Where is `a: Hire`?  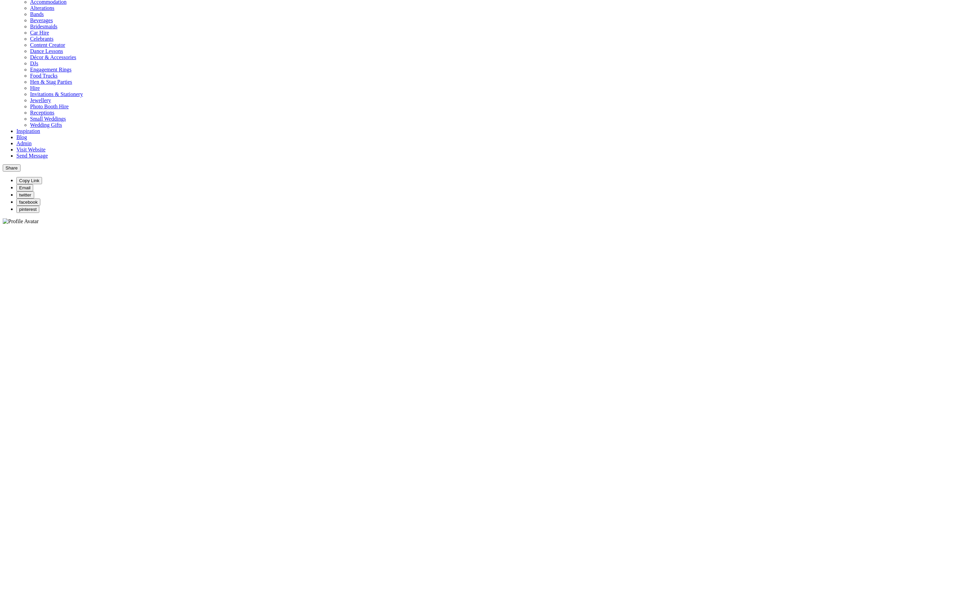 a: Hire is located at coordinates (35, 88).